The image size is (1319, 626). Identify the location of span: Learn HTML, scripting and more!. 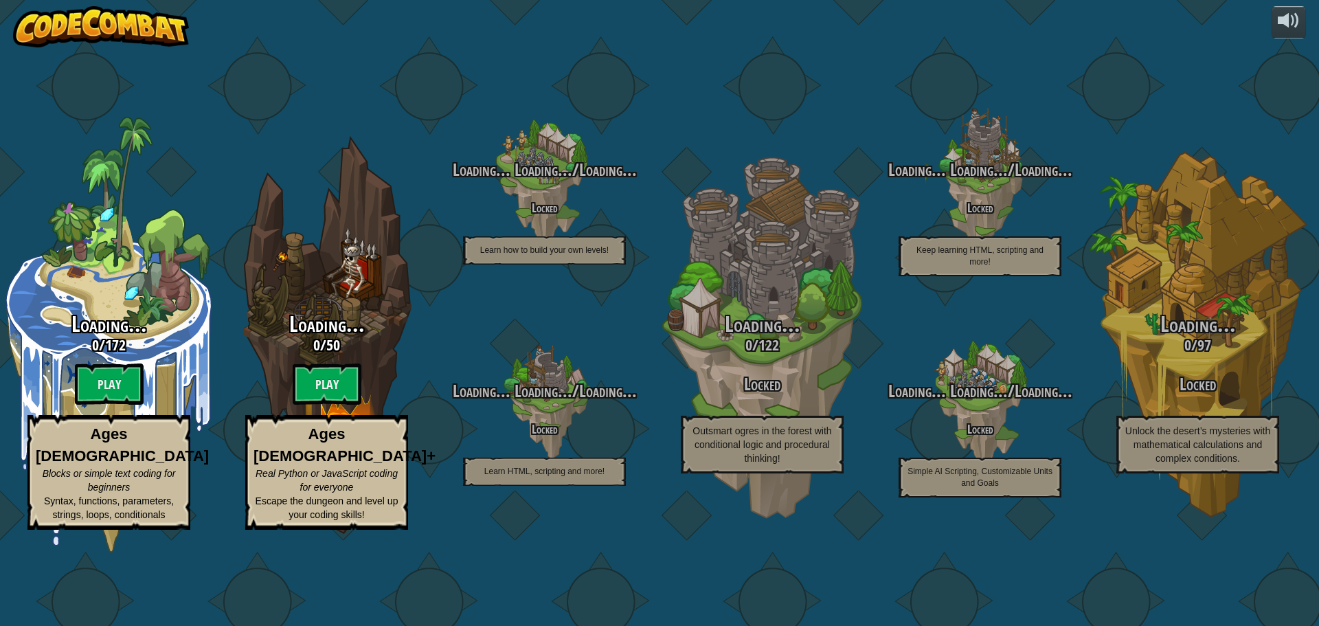
(544, 471).